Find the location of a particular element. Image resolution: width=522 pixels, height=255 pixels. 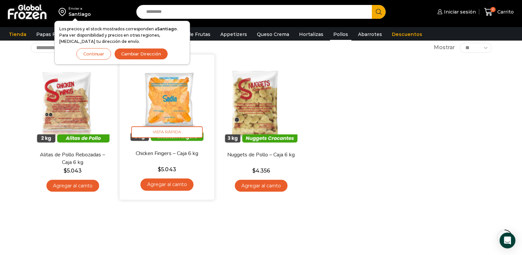

select: Pedido de la tienda is located at coordinates (72, 48).